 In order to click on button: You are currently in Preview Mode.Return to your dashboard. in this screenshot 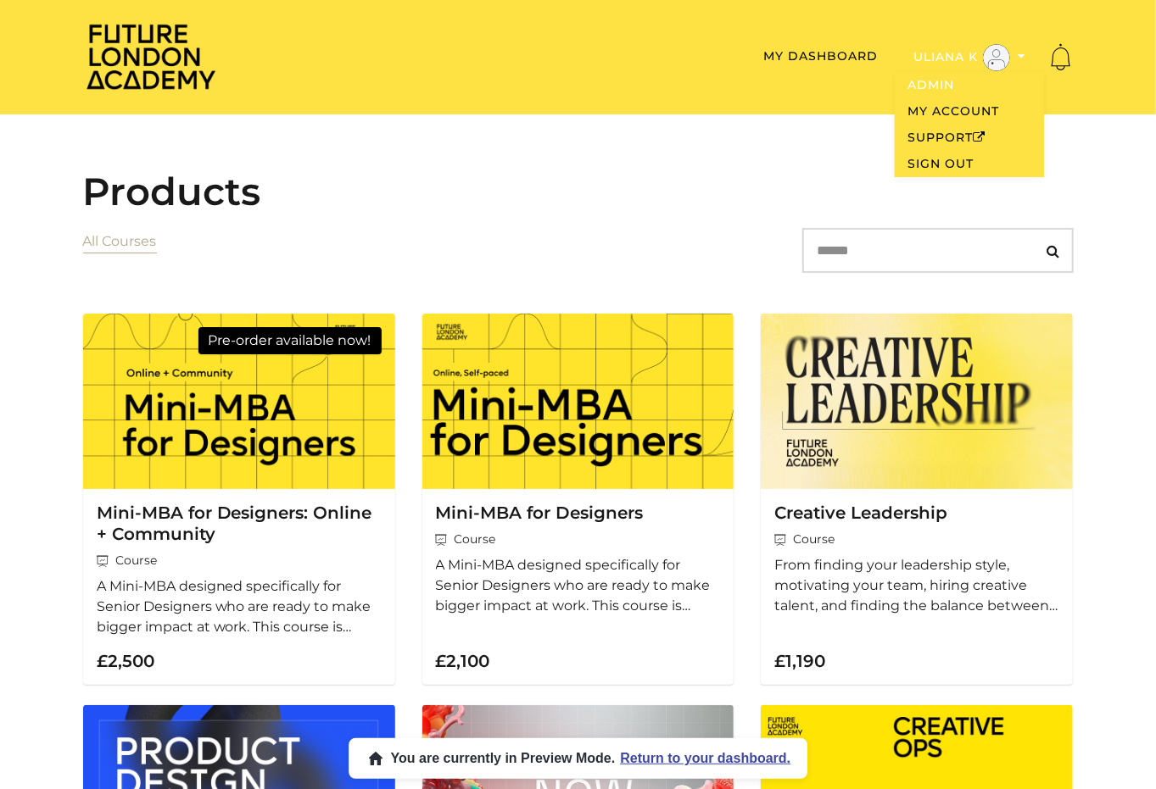, I will do `click(578, 759)`.